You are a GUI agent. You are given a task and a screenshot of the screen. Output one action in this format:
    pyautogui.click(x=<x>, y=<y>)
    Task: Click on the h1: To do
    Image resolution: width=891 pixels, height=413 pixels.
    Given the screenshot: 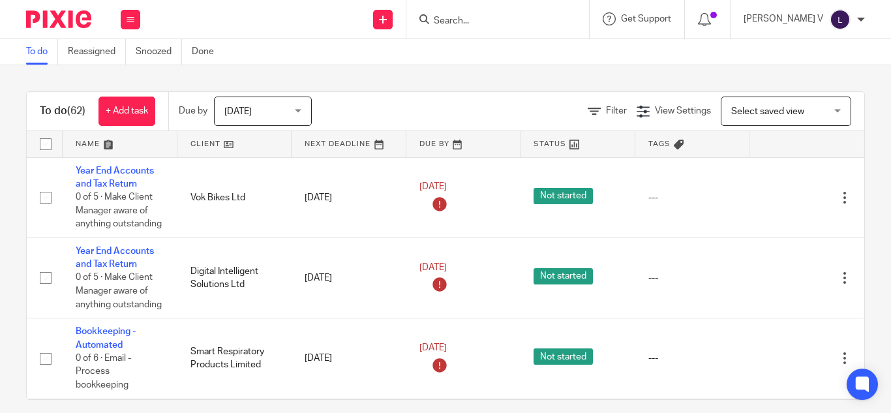 What is the action you would take?
    pyautogui.click(x=63, y=111)
    